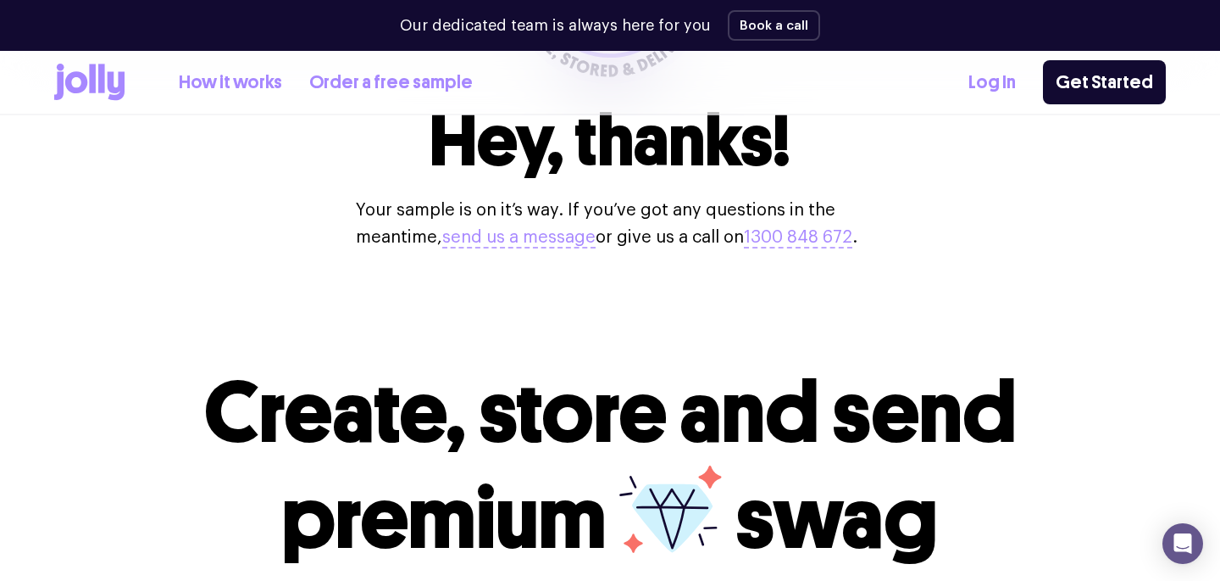  Describe the element at coordinates (1183, 543) in the screenshot. I see `div: Open Intercom Messenger` at that location.